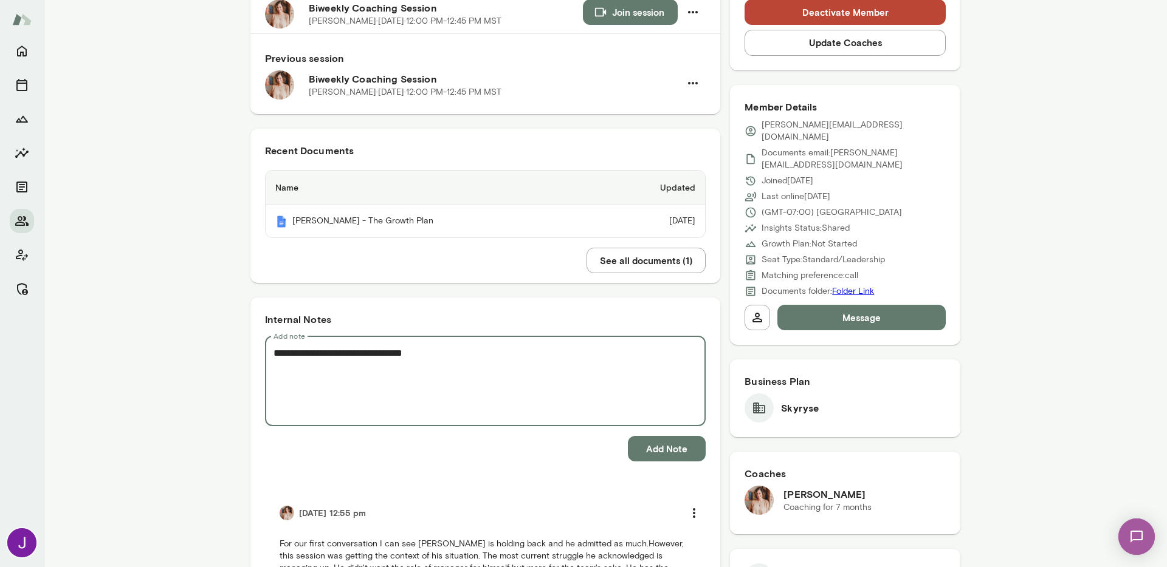  What do you see at coordinates (22, 543) in the screenshot?
I see `img: Jocelyn Grodin` at bounding box center [22, 543].